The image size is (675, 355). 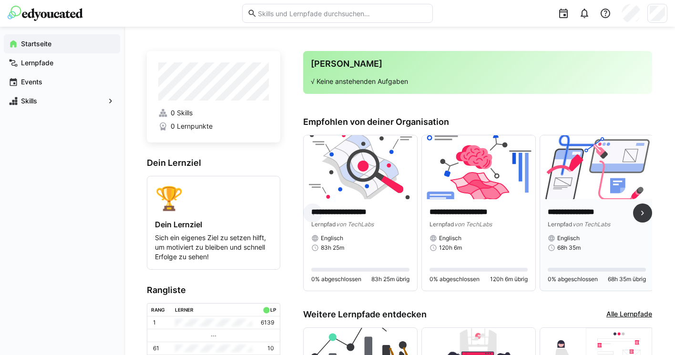 What do you see at coordinates (214, 113) in the screenshot?
I see `a: 0 Skills` at bounding box center [214, 113].